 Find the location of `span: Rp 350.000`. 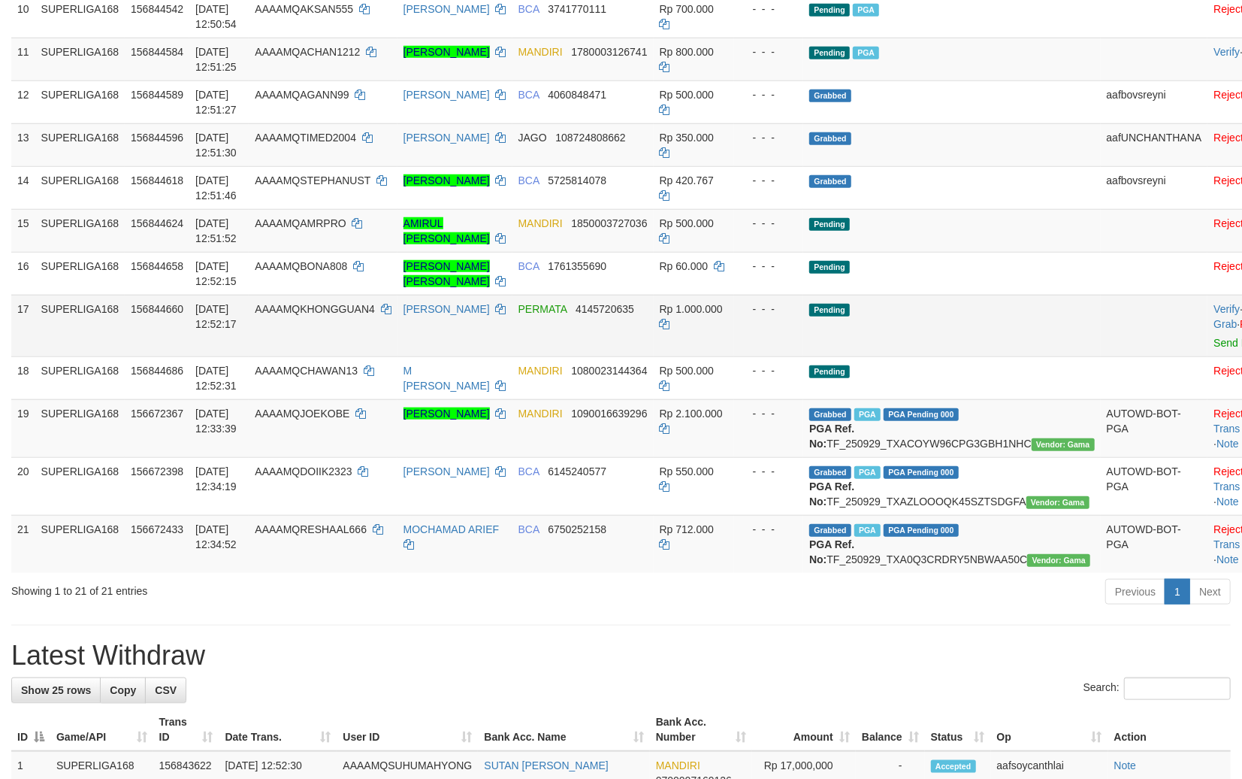

span: Rp 350.000 is located at coordinates (687, 138).